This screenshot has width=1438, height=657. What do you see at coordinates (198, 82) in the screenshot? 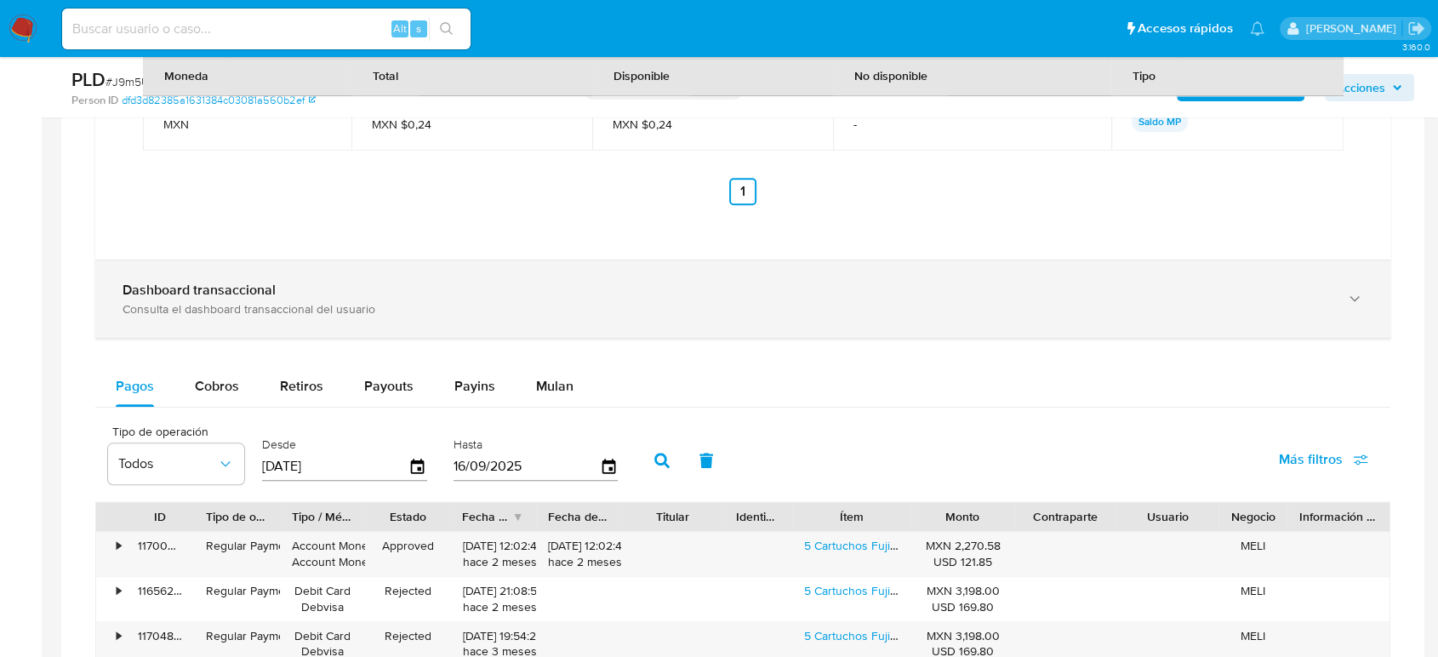
I see `span: # J9m5UMLK059zDoHnM5RhGcMU` at bounding box center [198, 82].